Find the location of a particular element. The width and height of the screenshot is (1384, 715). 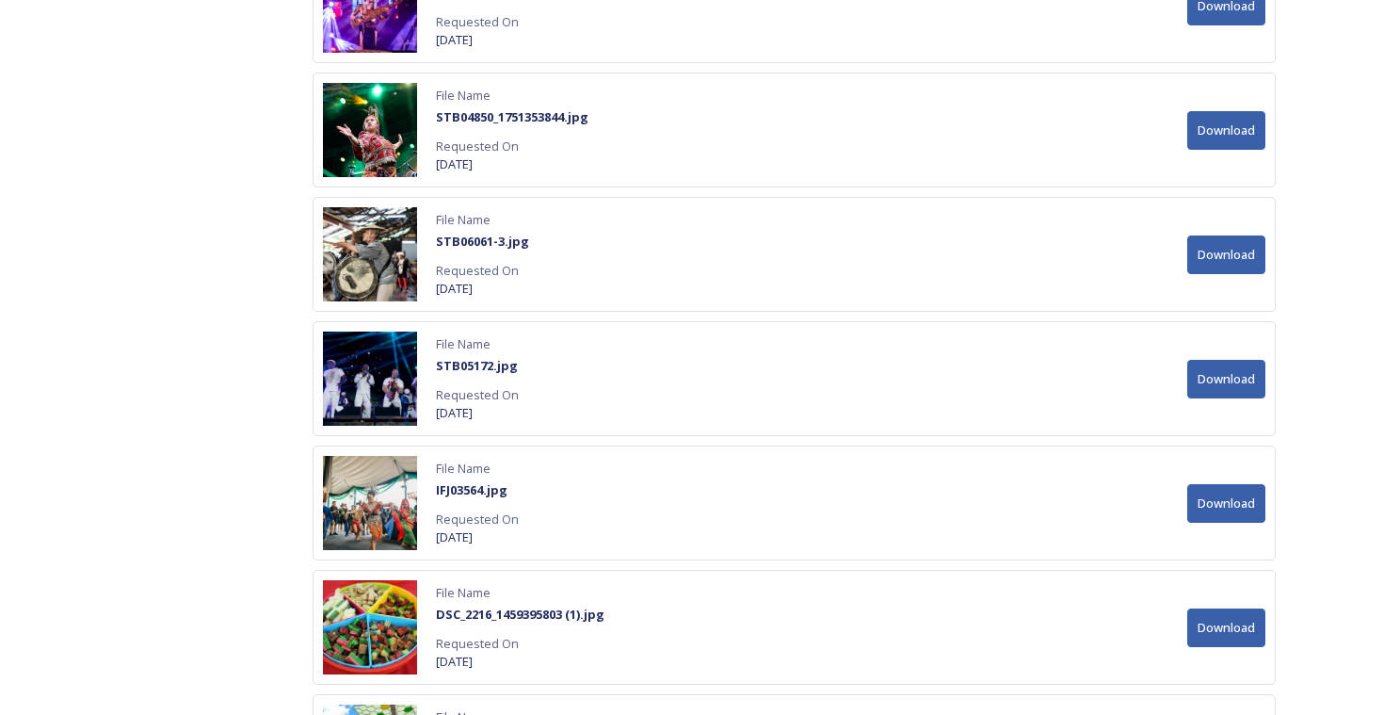

strong: IFJ03564.jpg is located at coordinates (472, 490).